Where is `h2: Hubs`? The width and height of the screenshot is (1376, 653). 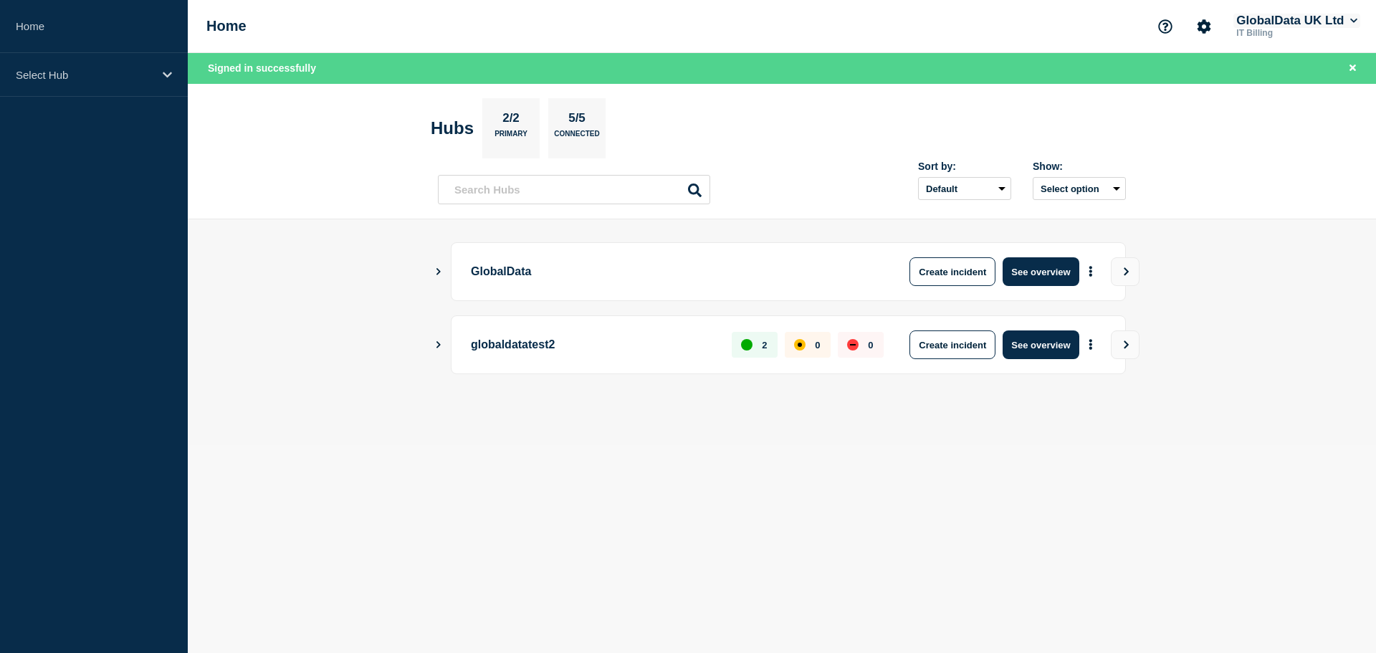 h2: Hubs is located at coordinates (452, 128).